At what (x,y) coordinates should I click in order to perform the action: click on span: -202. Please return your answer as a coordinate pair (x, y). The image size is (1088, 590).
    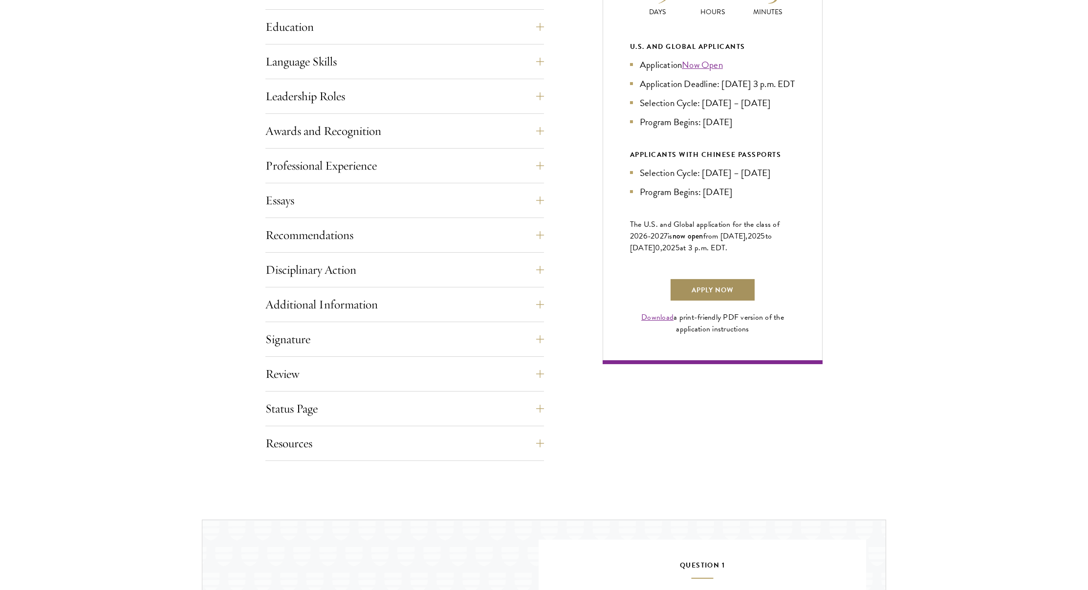
    Looking at the image, I should click on (655, 236).